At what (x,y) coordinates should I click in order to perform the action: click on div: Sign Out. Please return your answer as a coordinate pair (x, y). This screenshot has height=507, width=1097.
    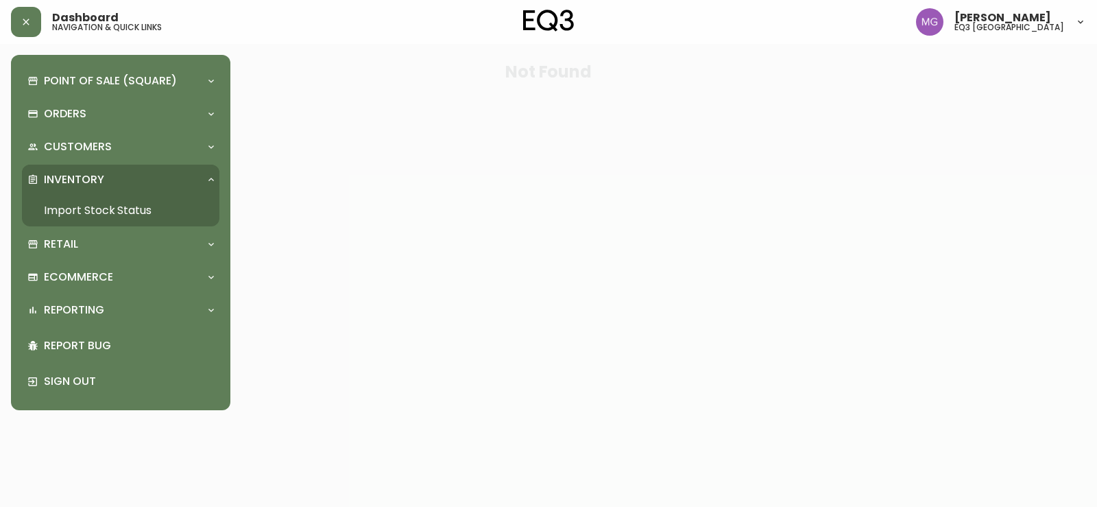
    Looking at the image, I should click on (121, 381).